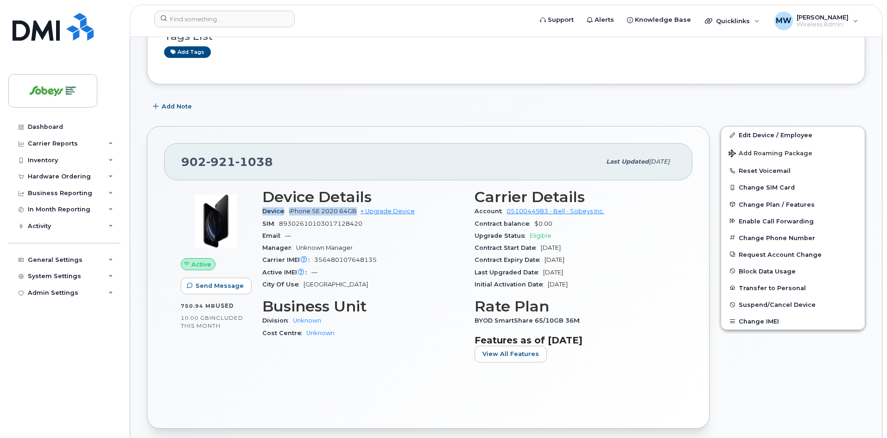 Image resolution: width=887 pixels, height=438 pixels. I want to click on span: 356480107648135, so click(345, 260).